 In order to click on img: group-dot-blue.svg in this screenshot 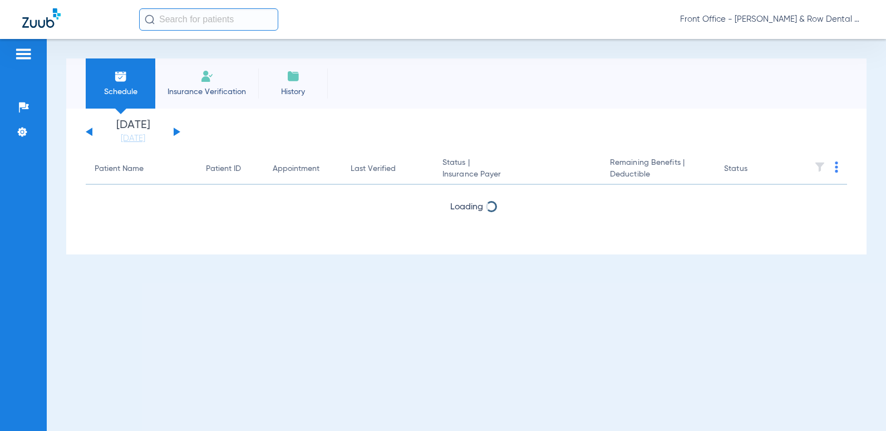, I will do `click(837, 167)`.